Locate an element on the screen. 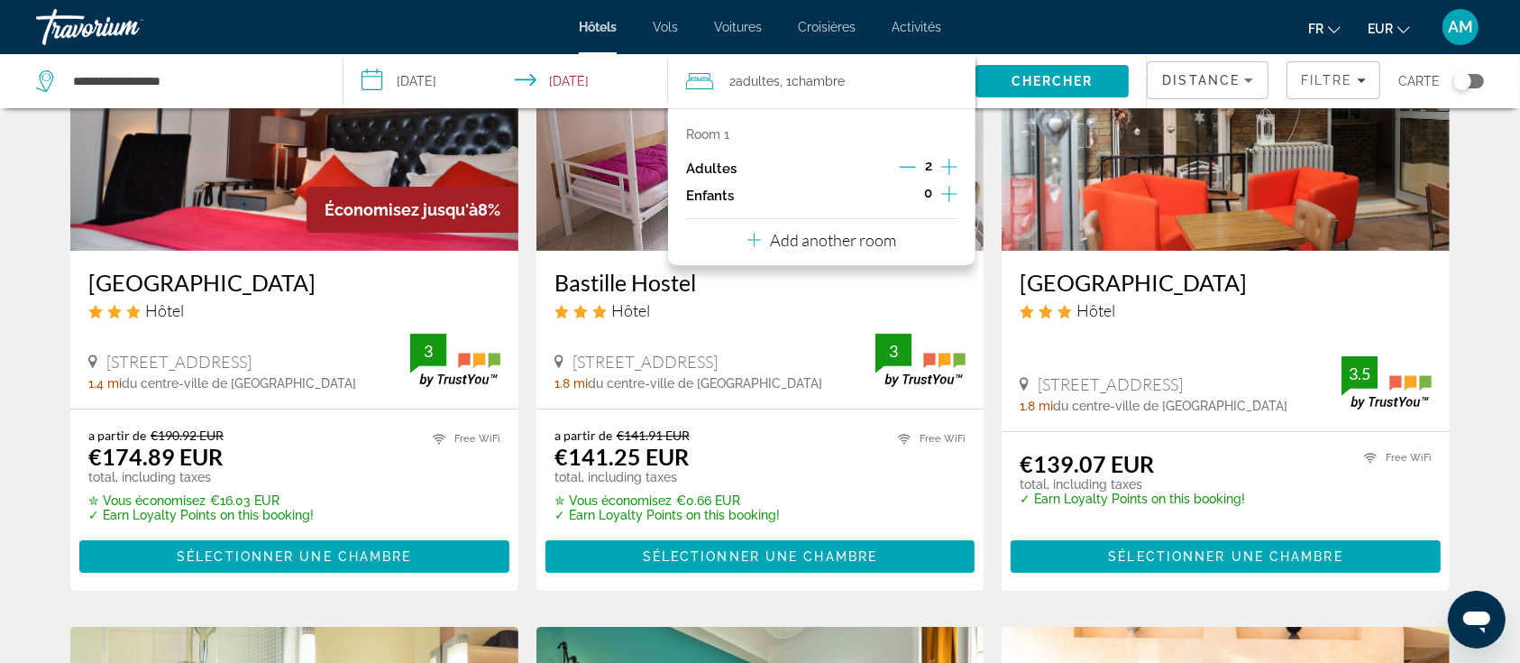 Image resolution: width=1520 pixels, height=663 pixels. p: Room 1 is located at coordinates (708, 134).